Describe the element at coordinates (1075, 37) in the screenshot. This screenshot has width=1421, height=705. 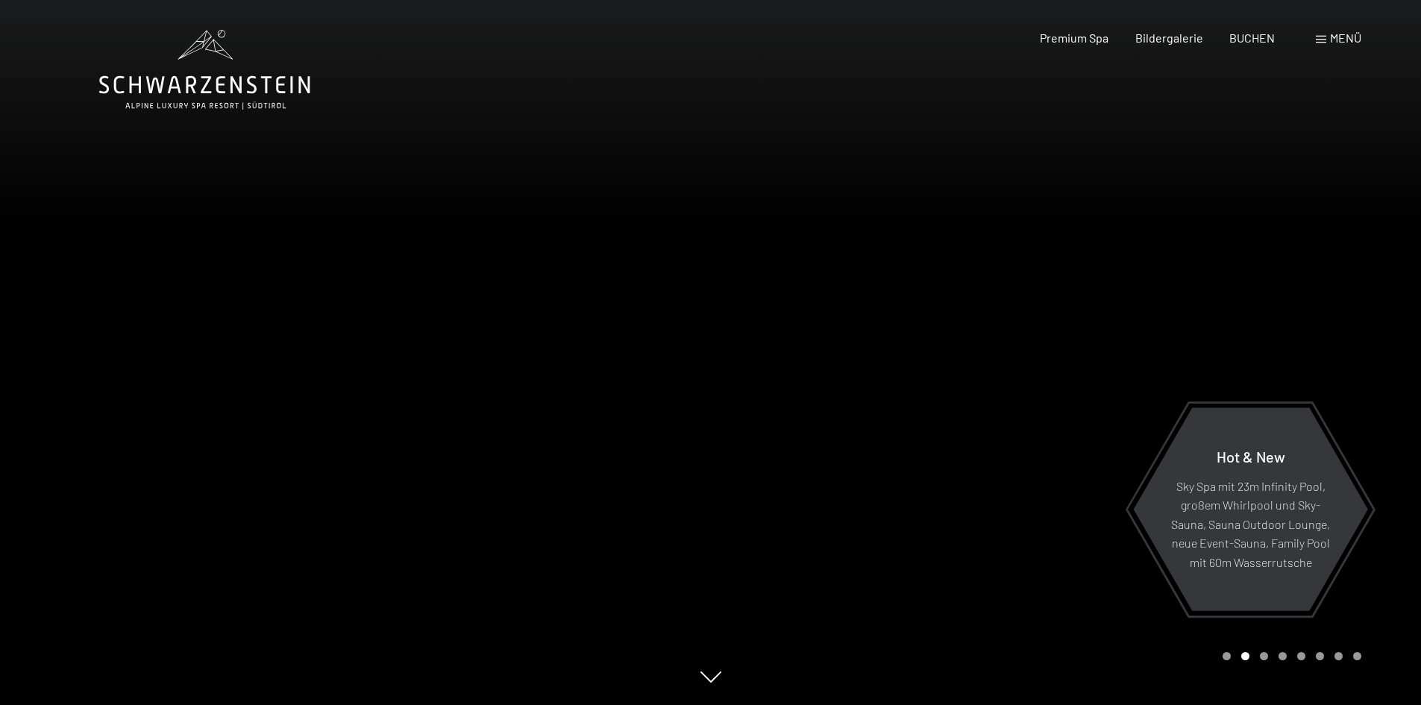
I see `a: Premium Spa` at that location.